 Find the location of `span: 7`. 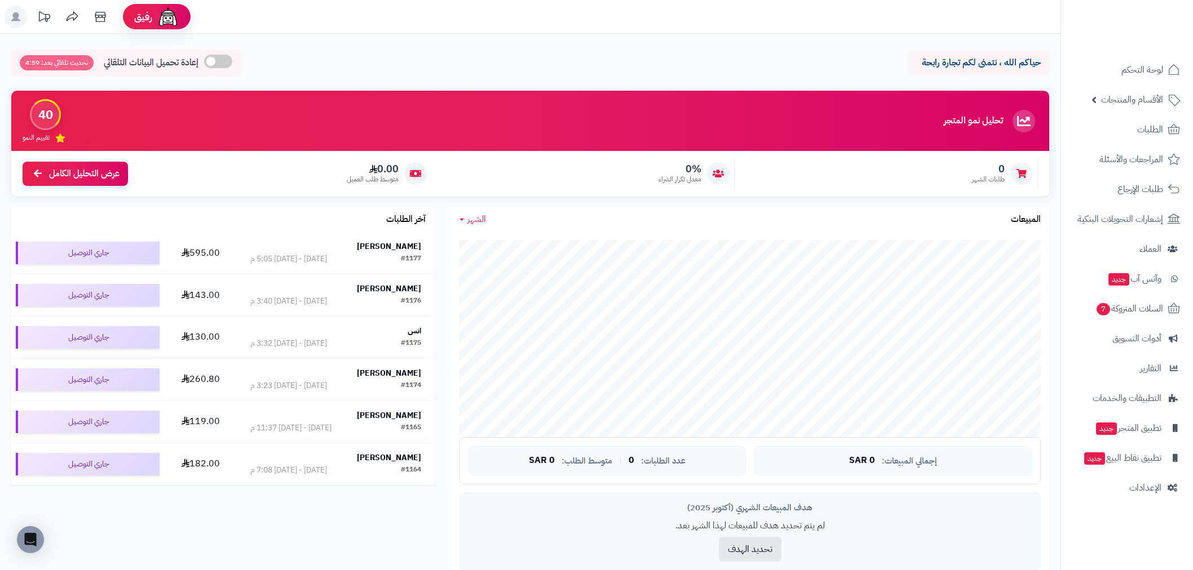

span: 7 is located at coordinates (1103, 309).